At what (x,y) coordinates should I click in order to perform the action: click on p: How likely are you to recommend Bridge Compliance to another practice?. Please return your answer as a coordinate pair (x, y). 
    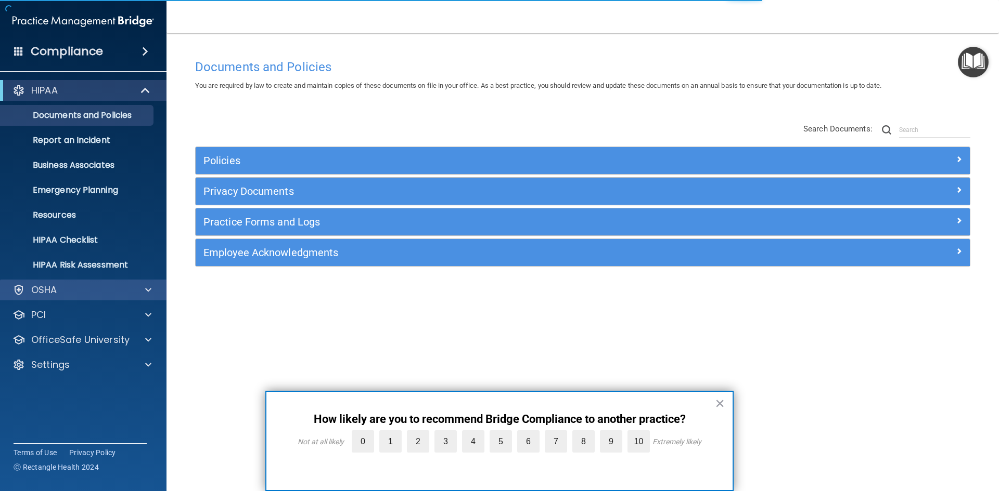
    Looking at the image, I should click on (499, 420).